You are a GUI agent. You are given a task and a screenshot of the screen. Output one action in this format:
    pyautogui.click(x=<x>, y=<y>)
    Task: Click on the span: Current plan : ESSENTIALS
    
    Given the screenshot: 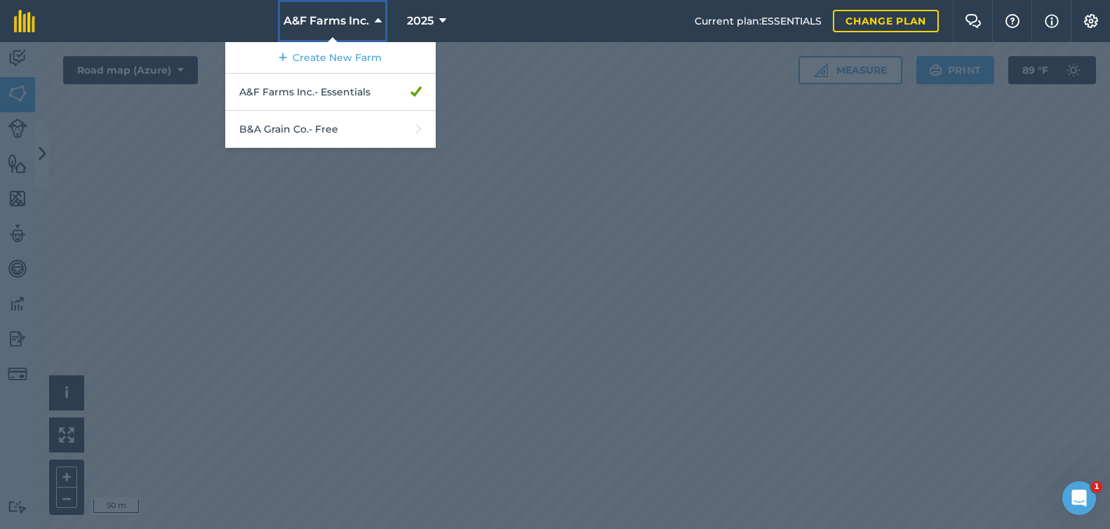 What is the action you would take?
    pyautogui.click(x=758, y=21)
    